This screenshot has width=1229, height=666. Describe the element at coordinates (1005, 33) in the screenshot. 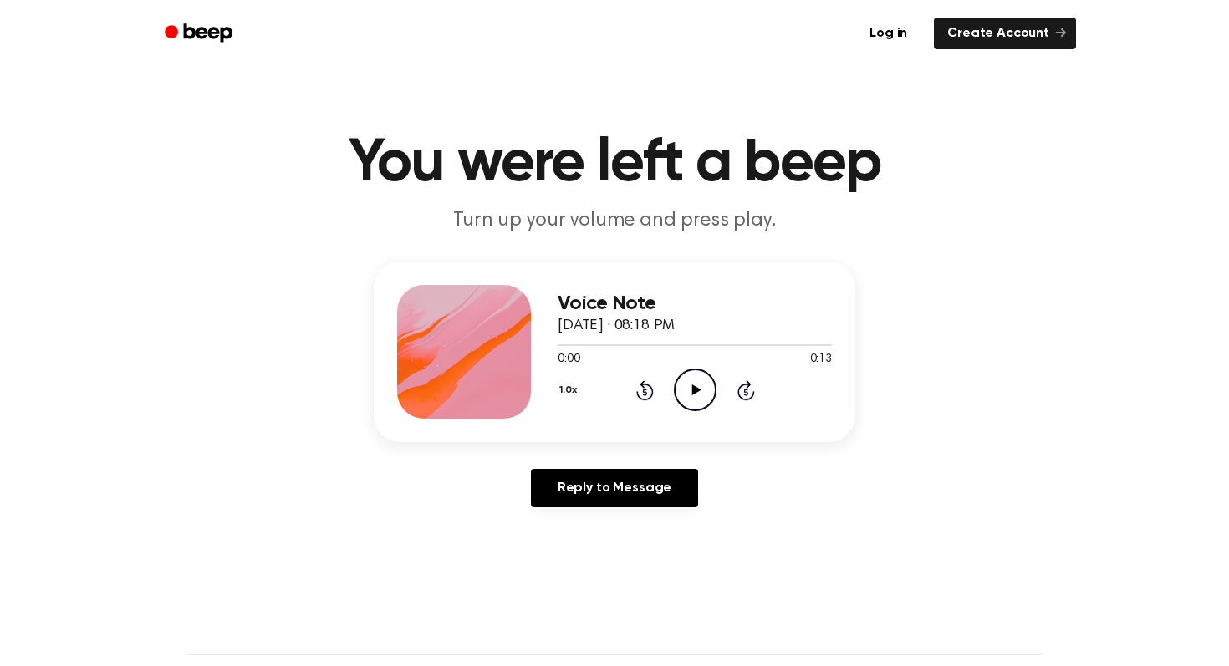

I see `a: Create Account` at that location.